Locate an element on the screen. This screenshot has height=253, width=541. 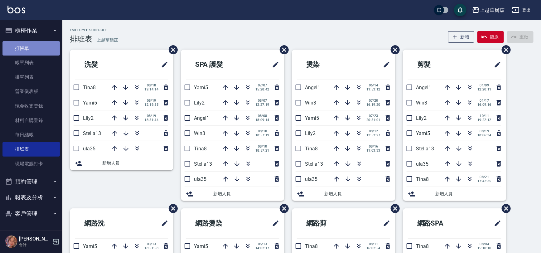
h2: 洗髮 is located at coordinates (104, 65).